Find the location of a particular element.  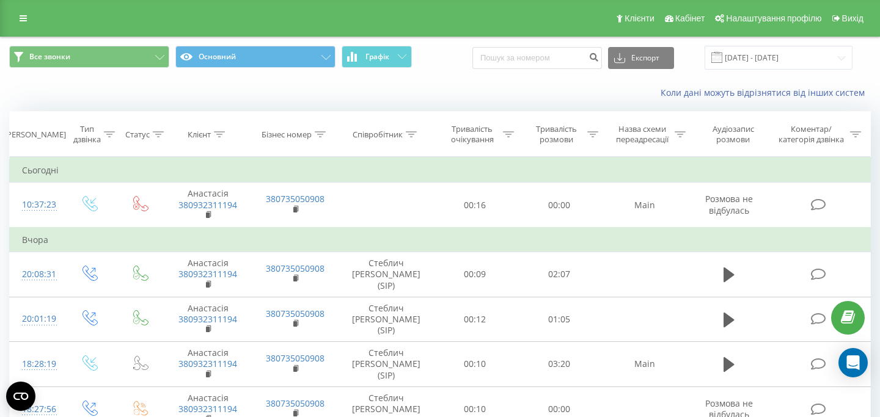

td: 02:07 is located at coordinates (559, 275).